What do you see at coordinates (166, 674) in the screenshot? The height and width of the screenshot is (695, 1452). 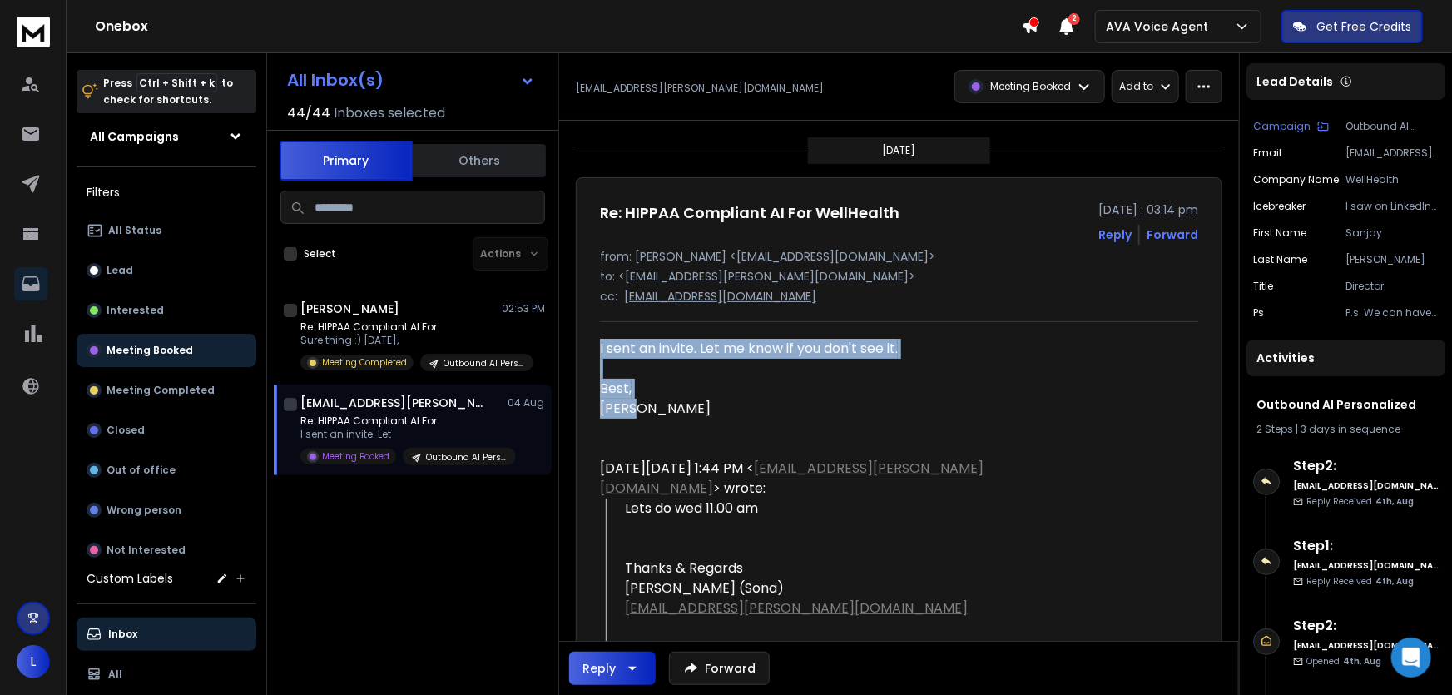 I see `button: All` at bounding box center [166, 674].